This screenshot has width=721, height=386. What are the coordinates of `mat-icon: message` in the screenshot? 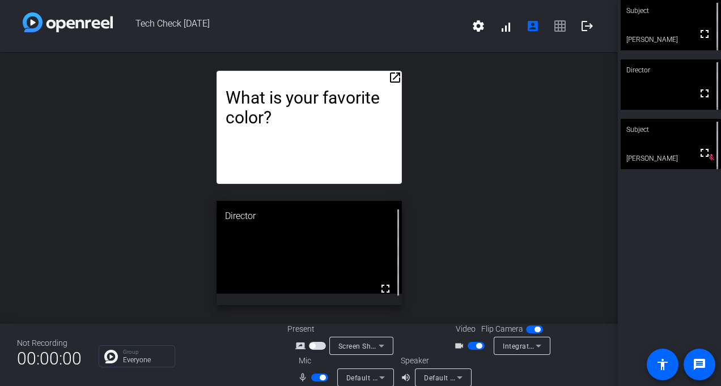 It's located at (699, 365).